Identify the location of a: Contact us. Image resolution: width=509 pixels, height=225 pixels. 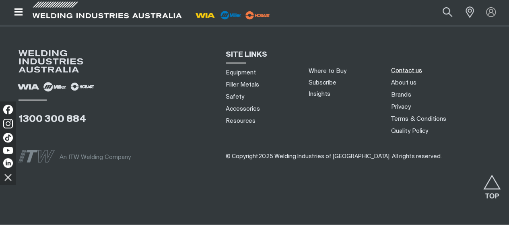
(406, 70).